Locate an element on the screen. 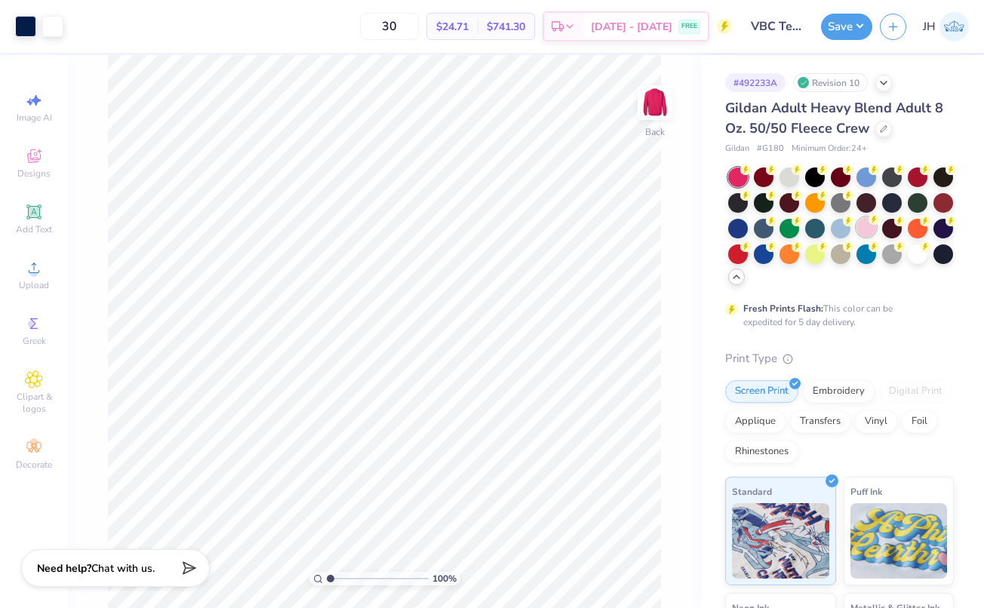 Image resolution: width=984 pixels, height=608 pixels. span: Puff Ink is located at coordinates (866, 491).